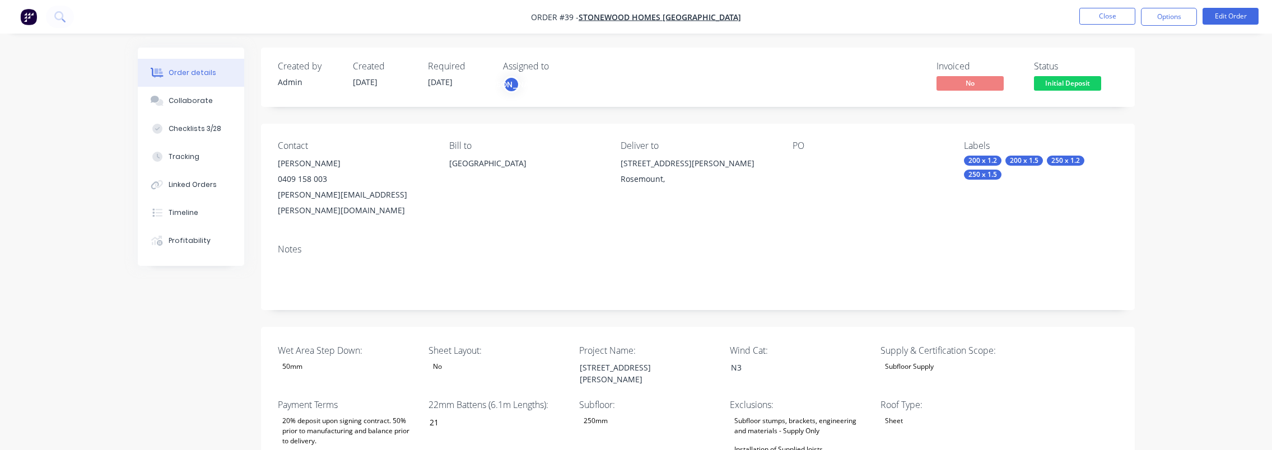 This screenshot has height=450, width=1272. Describe the element at coordinates (191, 73) in the screenshot. I see `button: Order details` at that location.